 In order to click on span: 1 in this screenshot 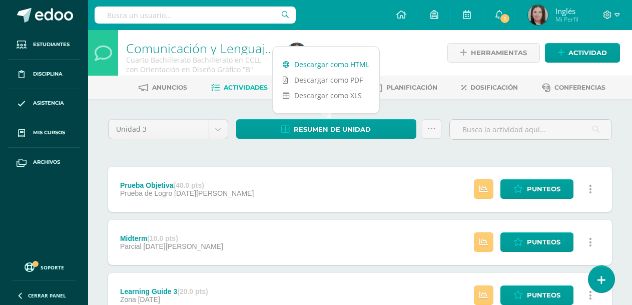, I will do `click(505, 19)`.